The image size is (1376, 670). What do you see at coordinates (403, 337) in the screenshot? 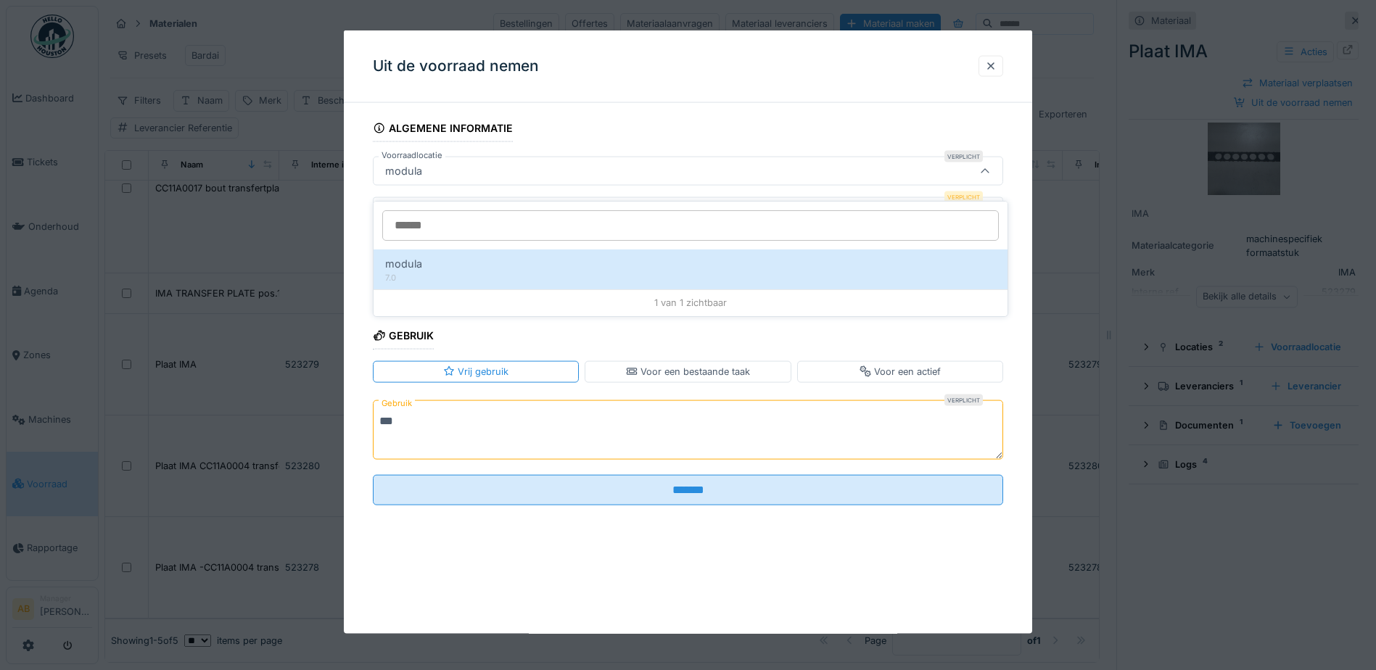
I see `div: Gebruik` at bounding box center [403, 337].